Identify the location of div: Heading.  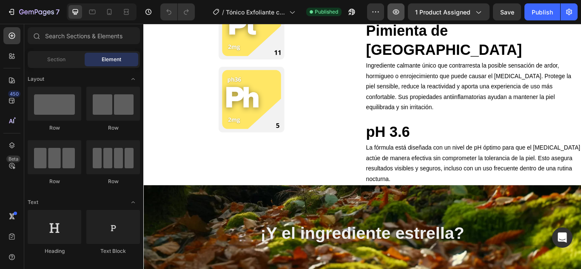
(54, 251).